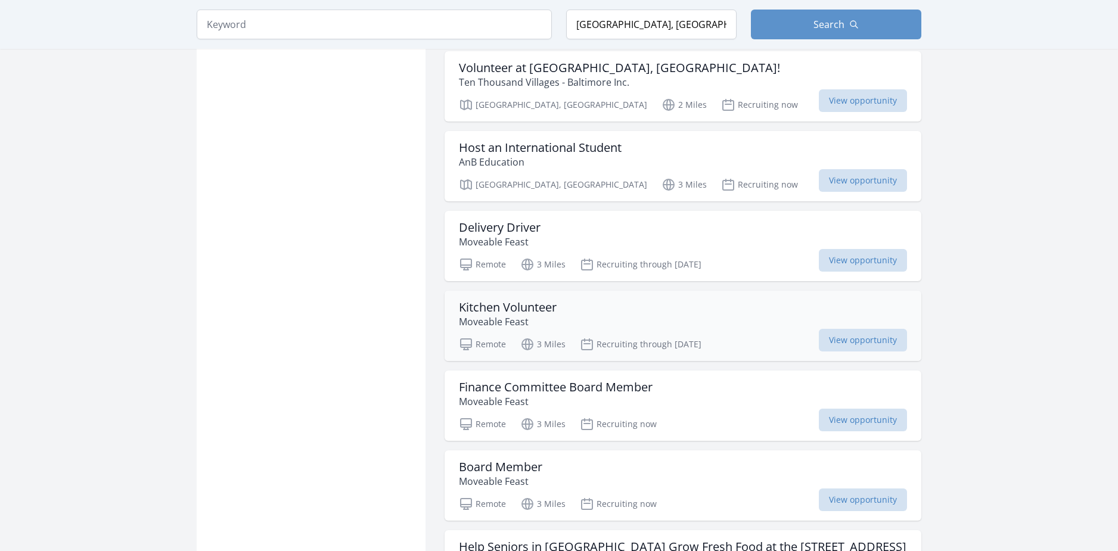  I want to click on a: Finance Committee Board Member Moveable Feast Remote 3 Miles Recruiting now View opportunity, so click(683, 406).